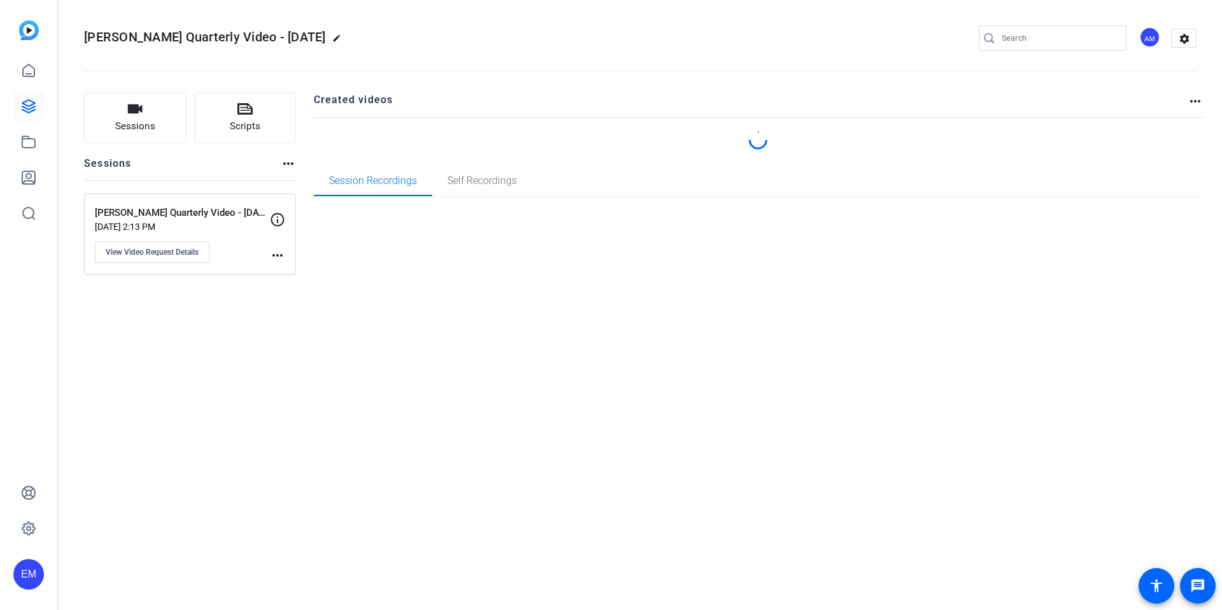 Image resolution: width=1222 pixels, height=610 pixels. What do you see at coordinates (152, 252) in the screenshot?
I see `button: View Video Request Details` at bounding box center [152, 252].